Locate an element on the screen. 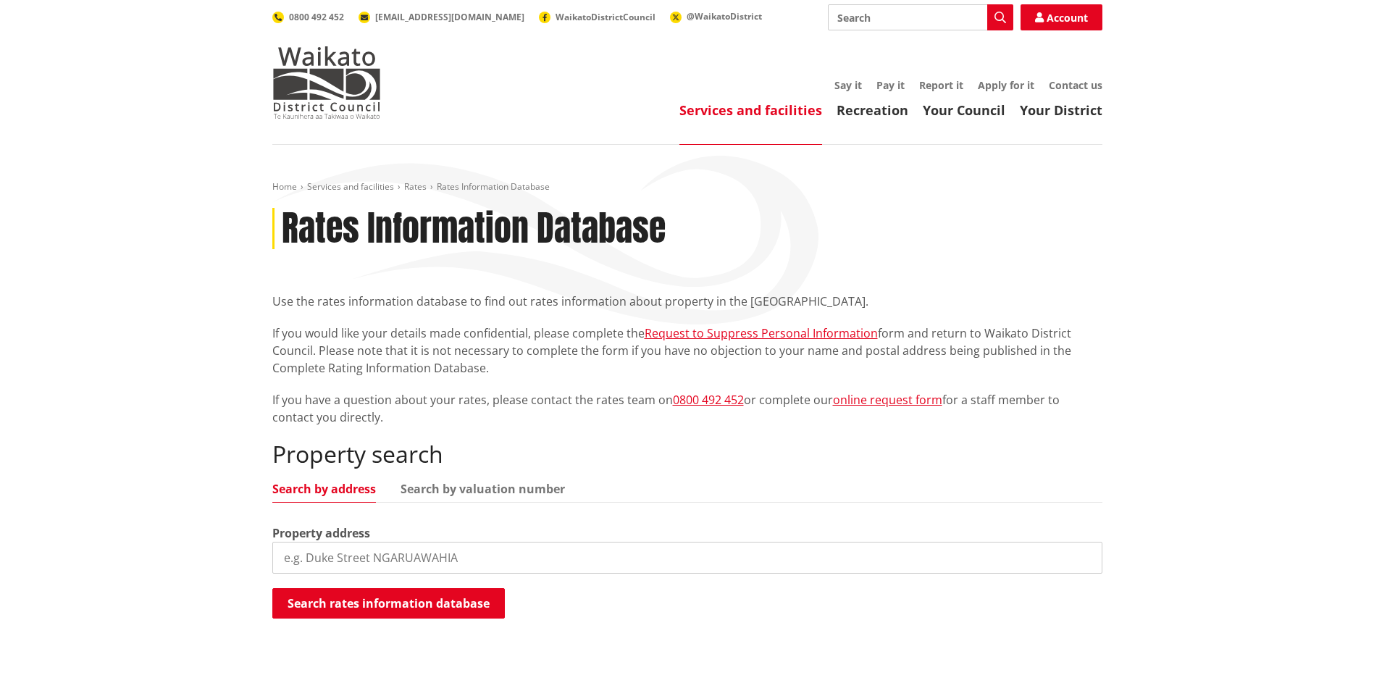 The width and height of the screenshot is (1374, 691). img: Waikato District Council - Te Kaunihera aa Takiwaa o Waikato is located at coordinates (327, 83).